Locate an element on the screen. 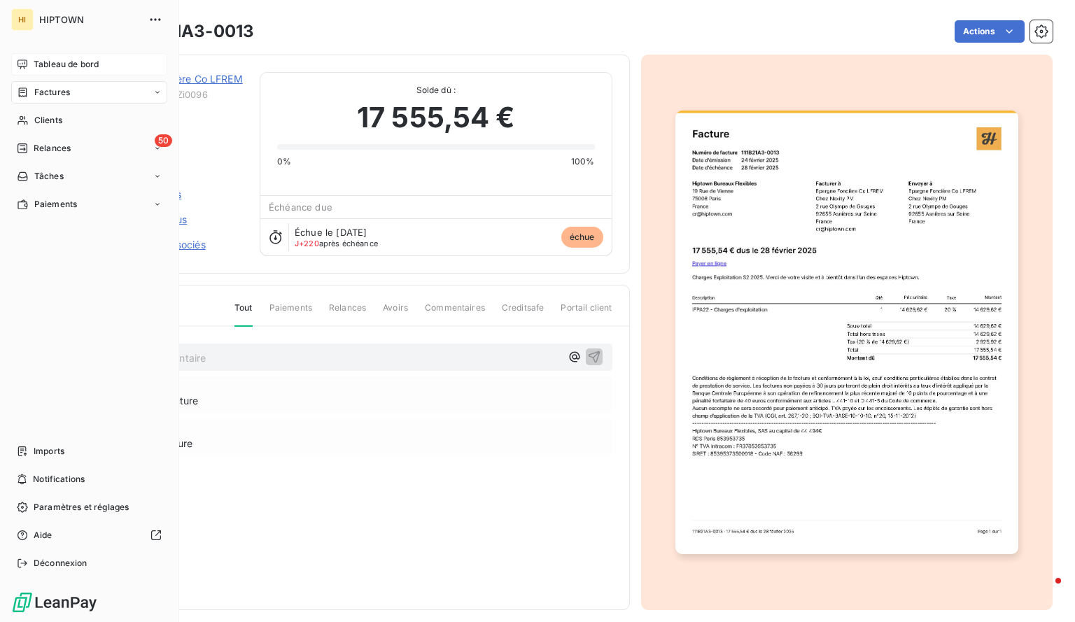  span: 0% is located at coordinates (284, 162).